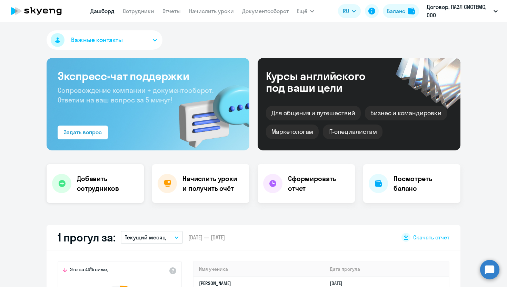 The image size is (507, 287). Describe the element at coordinates (136, 95) in the screenshot. I see `span: Сопровождение компании + документооборот. Ответим на ваш вопрос за 5 минут!` at that location.